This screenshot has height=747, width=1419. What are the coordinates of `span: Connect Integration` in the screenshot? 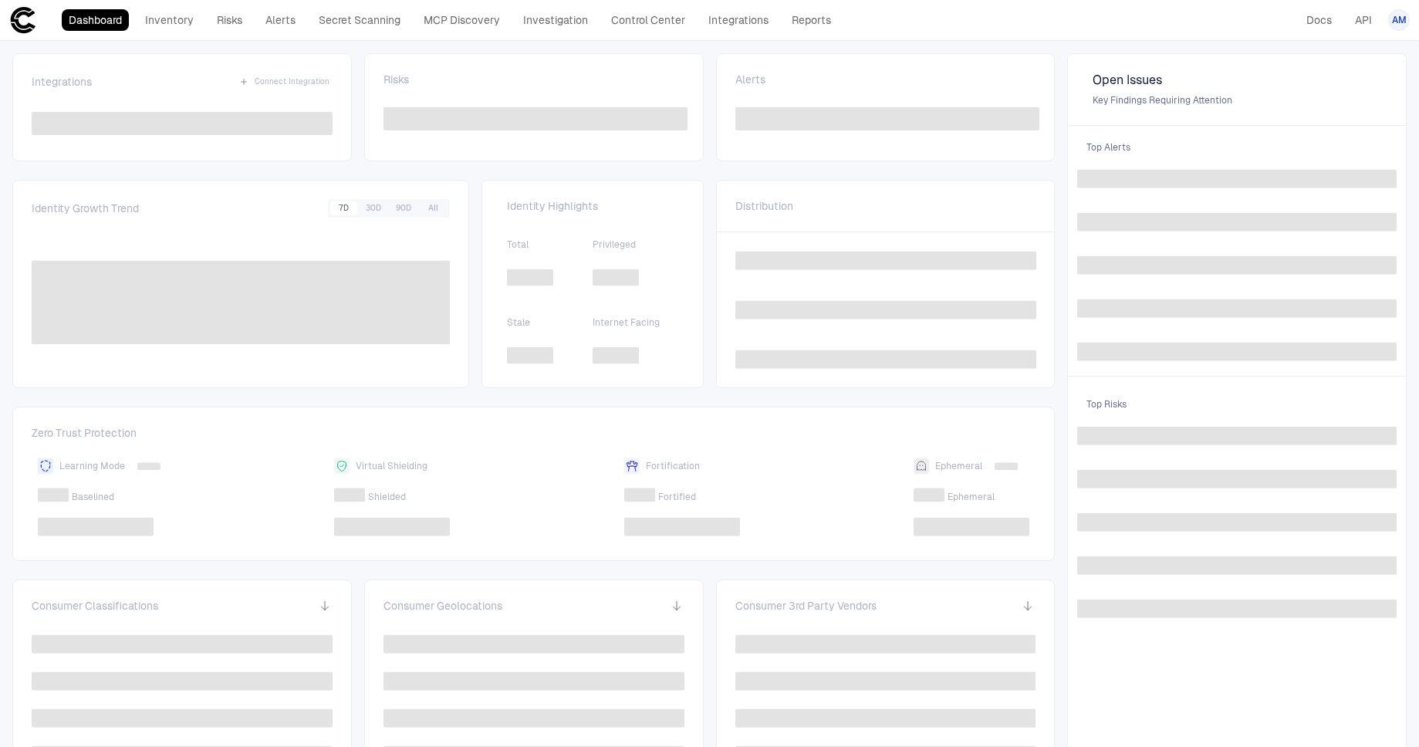 It's located at (292, 82).